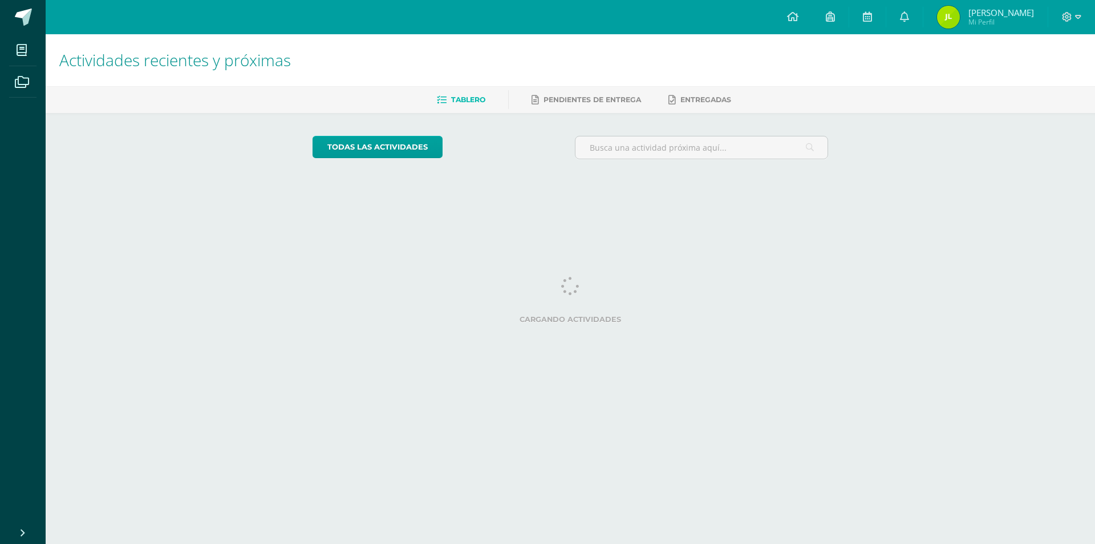 This screenshot has height=544, width=1095. What do you see at coordinates (592, 99) in the screenshot?
I see `span: Pendientes de entrega` at bounding box center [592, 99].